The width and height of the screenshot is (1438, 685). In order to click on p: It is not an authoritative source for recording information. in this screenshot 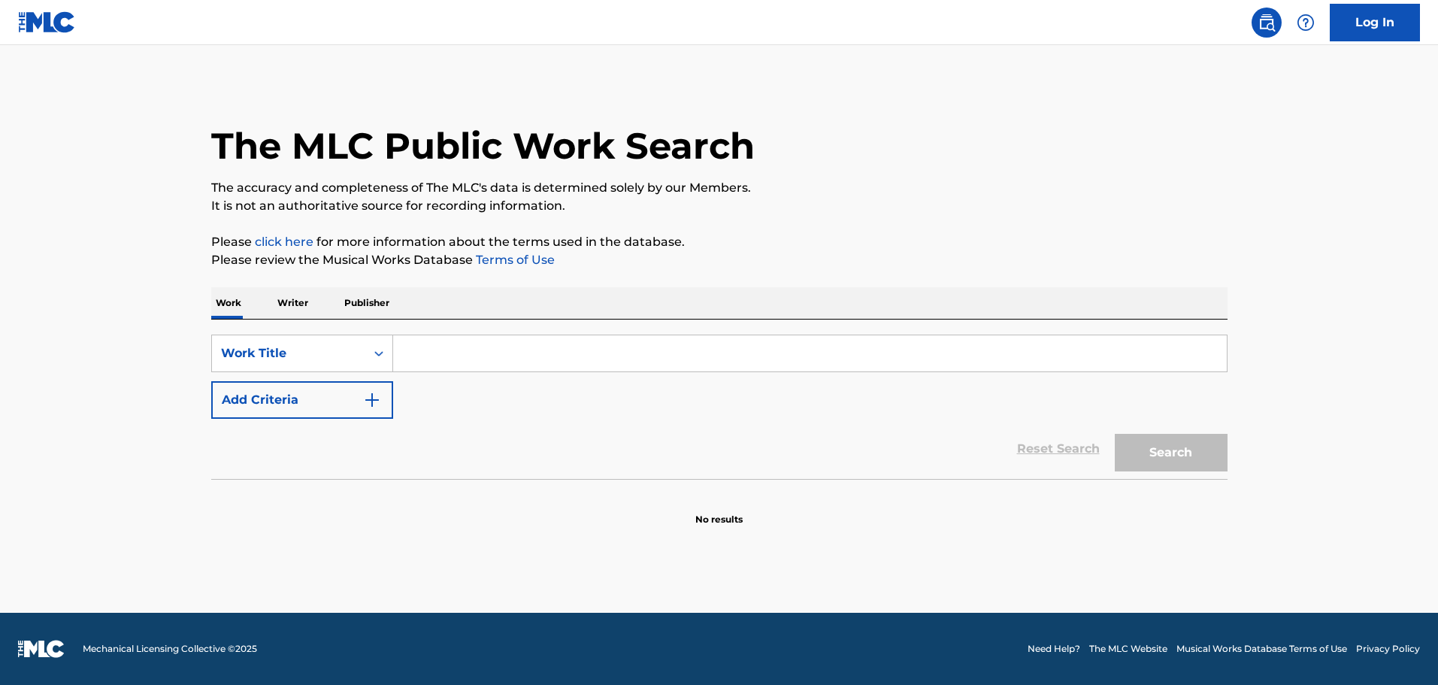, I will do `click(720, 206)`.